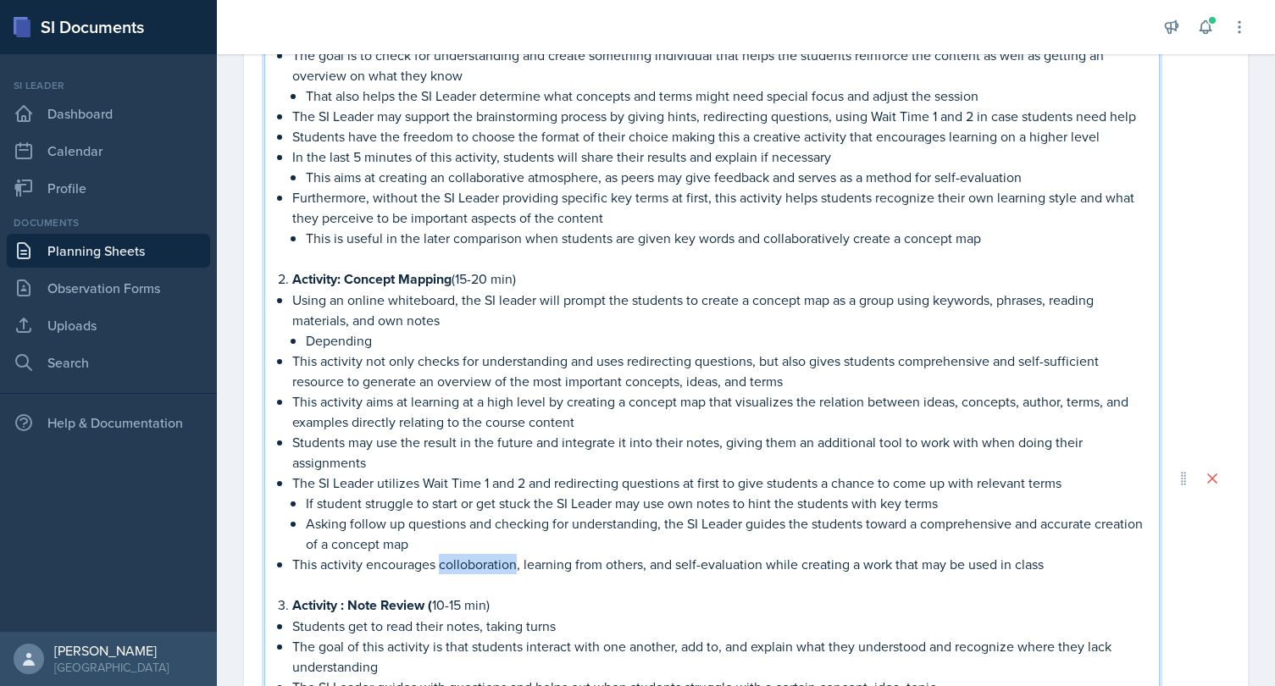 The height and width of the screenshot is (686, 1275). I want to click on div: Si leader, so click(108, 86).